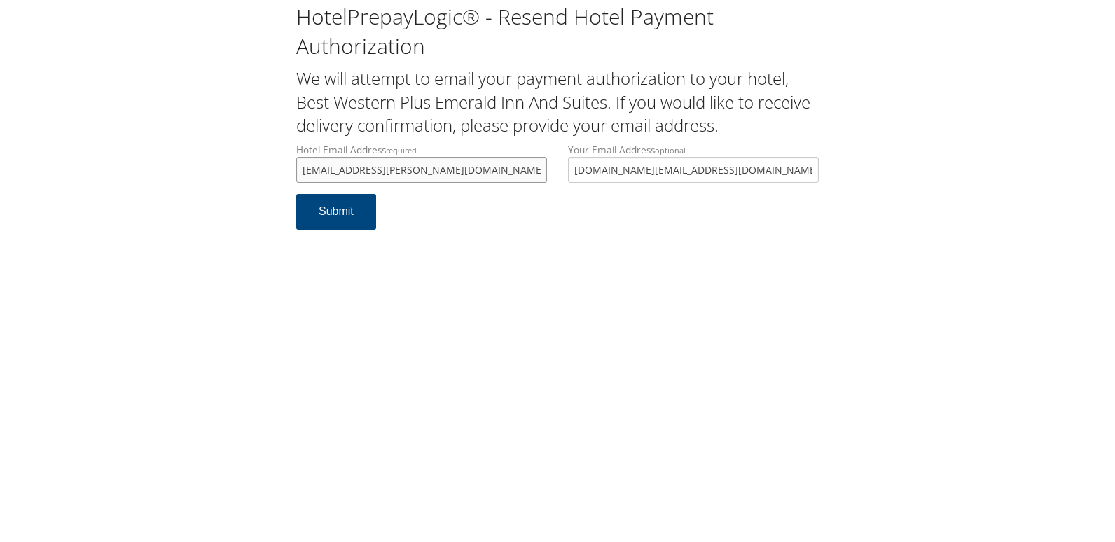  What do you see at coordinates (693, 169) in the screenshot?
I see `input: Your Email Addressoptional` at bounding box center [693, 169].